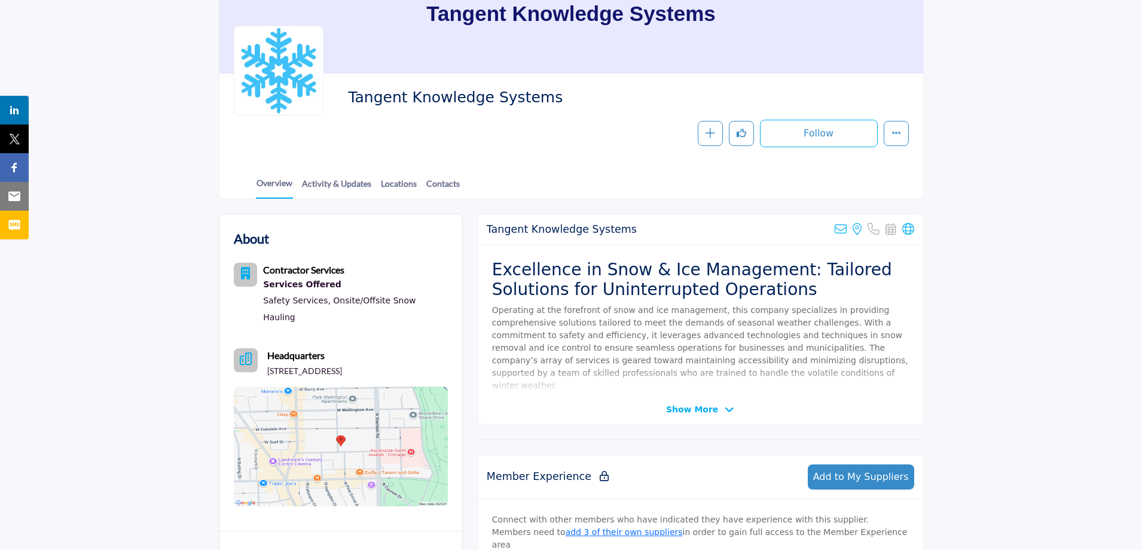 Image resolution: width=1142 pixels, height=550 pixels. Describe the element at coordinates (296, 355) in the screenshot. I see `b: Headquarters` at that location.